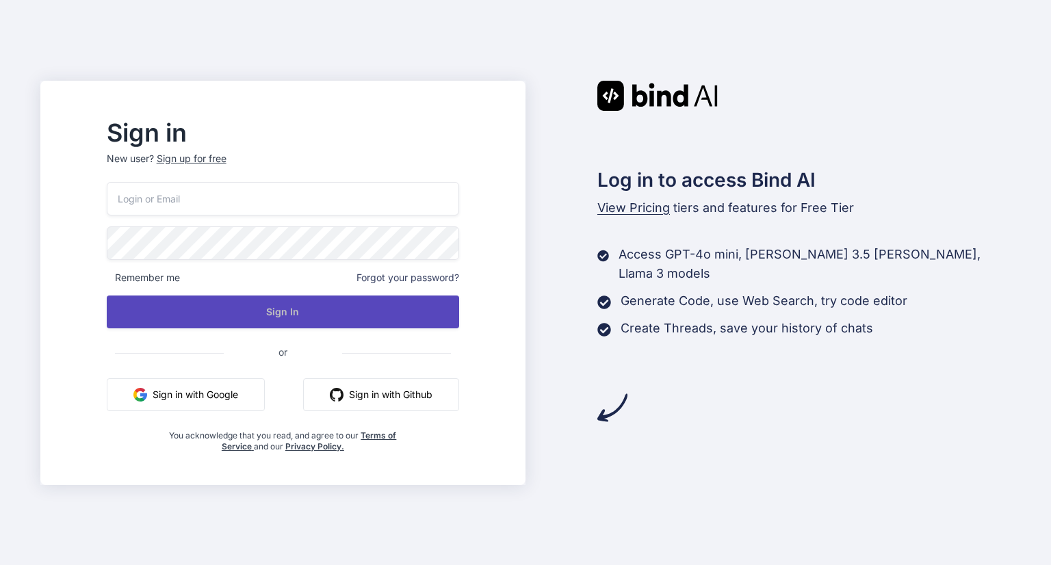 The width and height of the screenshot is (1051, 565). I want to click on img: github, so click(337, 395).